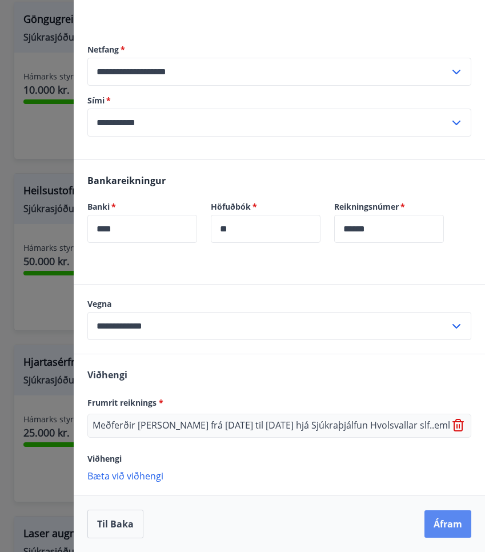 This screenshot has width=485, height=552. Describe the element at coordinates (125, 402) in the screenshot. I see `span: Frumrit reiknings` at that location.